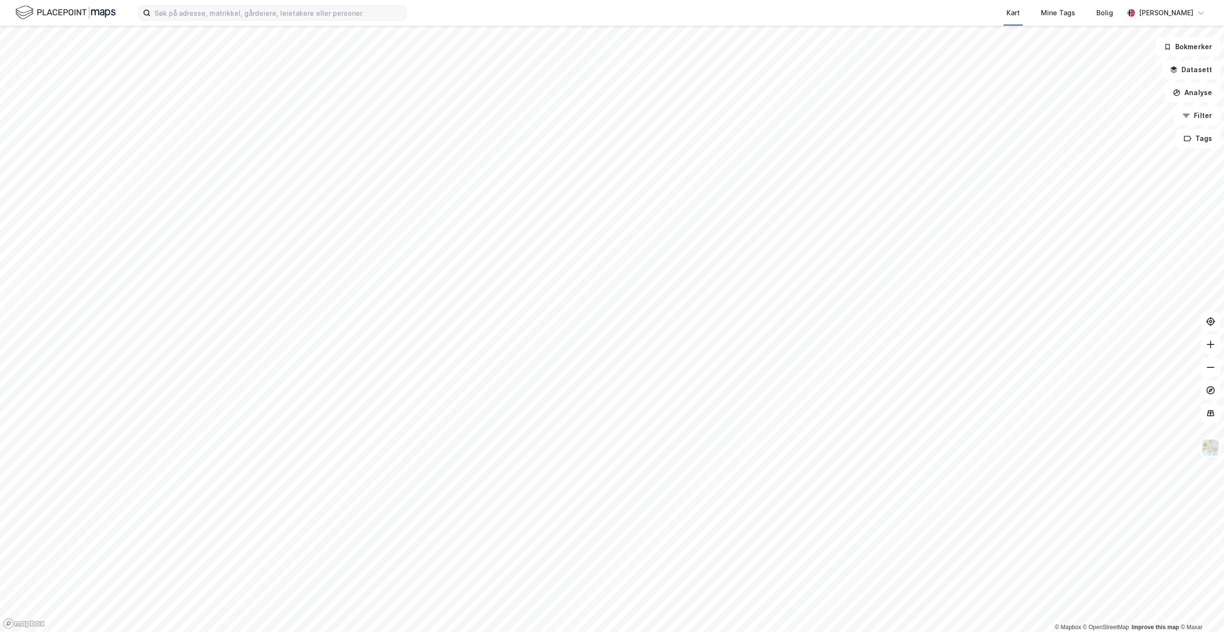 The height and width of the screenshot is (632, 1224). What do you see at coordinates (1058, 13) in the screenshot?
I see `div: Mine Tags` at bounding box center [1058, 13].